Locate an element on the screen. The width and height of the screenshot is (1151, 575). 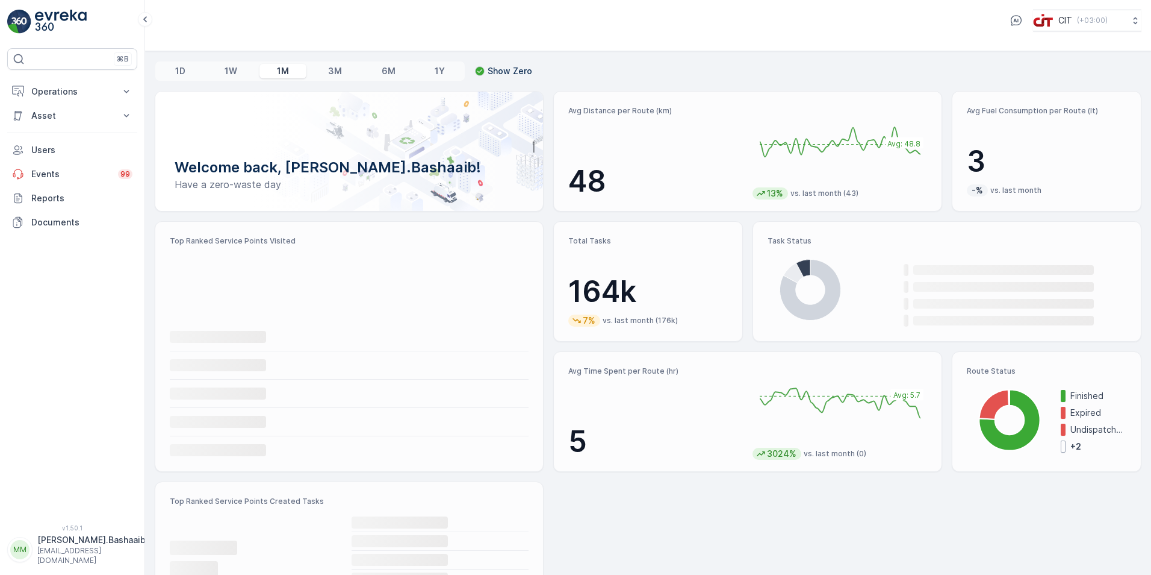
a: Events99 is located at coordinates (72, 174).